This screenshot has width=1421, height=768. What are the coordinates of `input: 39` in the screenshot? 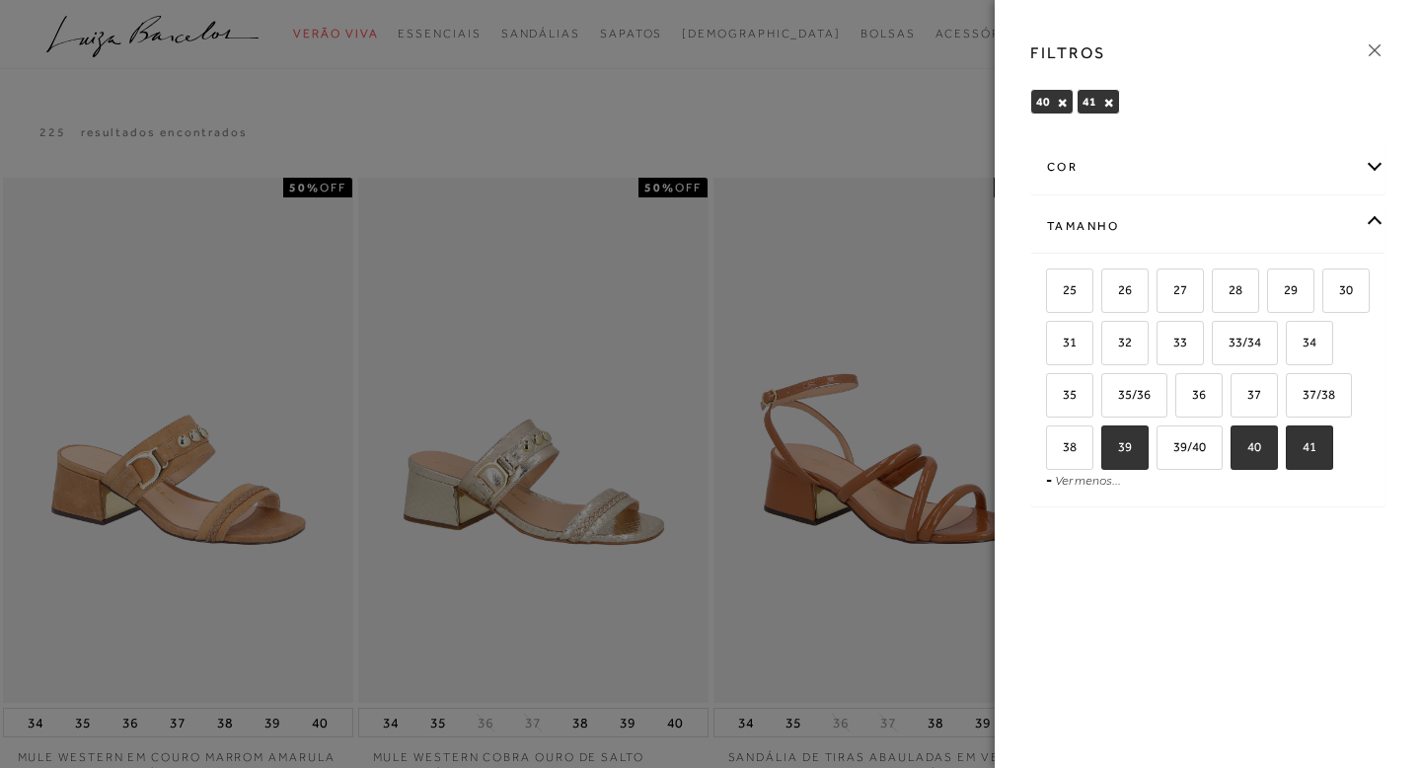 It's located at (1108, 450).